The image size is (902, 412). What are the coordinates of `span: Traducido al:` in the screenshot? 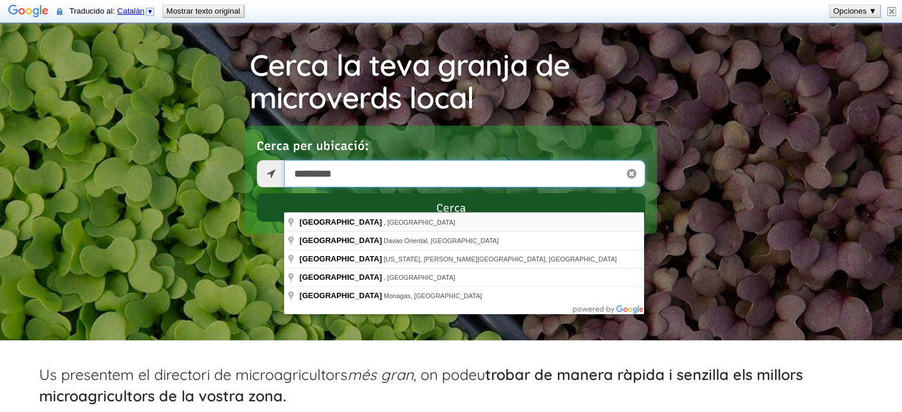 It's located at (113, 11).